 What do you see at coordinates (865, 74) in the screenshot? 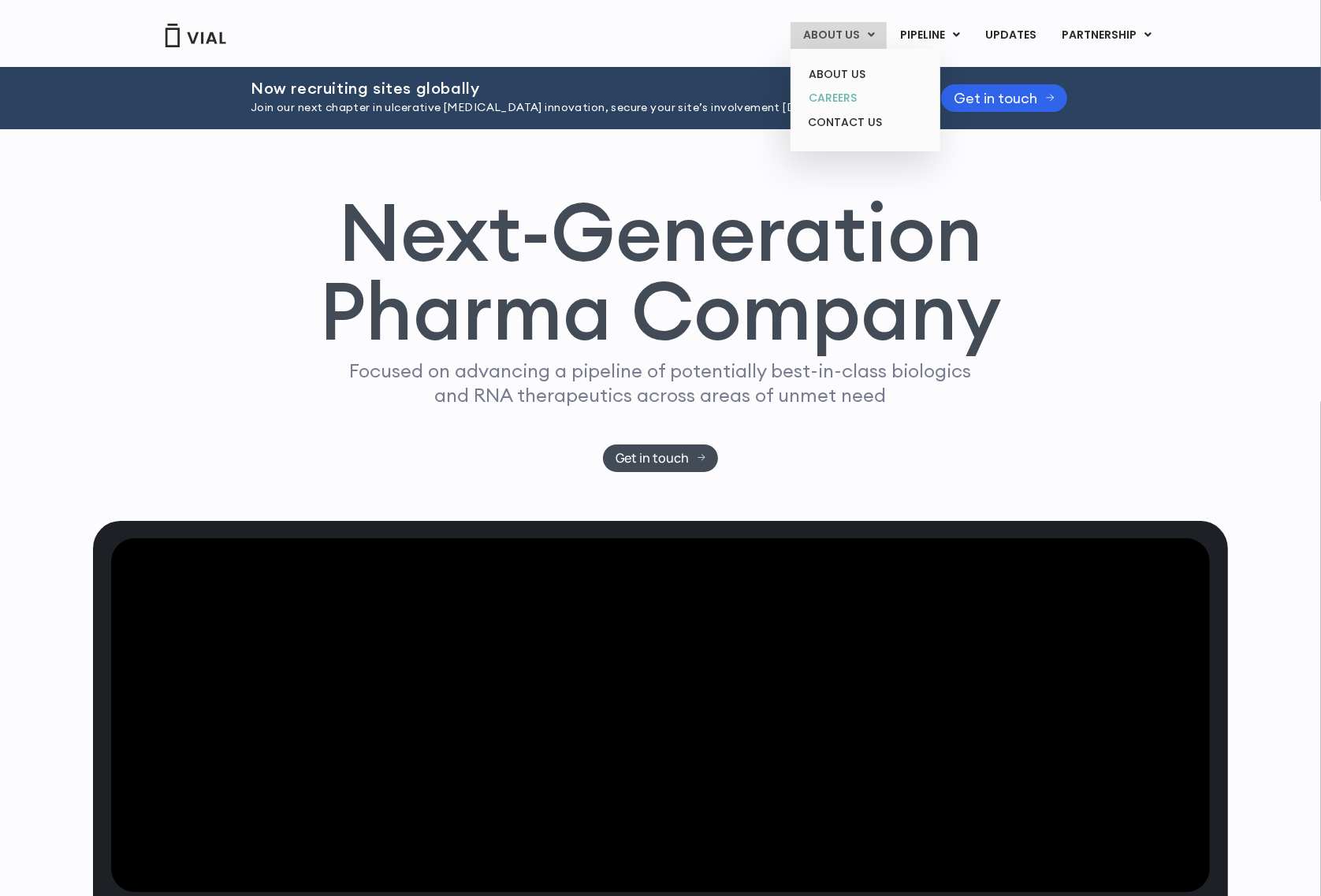
I see `a: ABOUT US` at bounding box center [865, 74].